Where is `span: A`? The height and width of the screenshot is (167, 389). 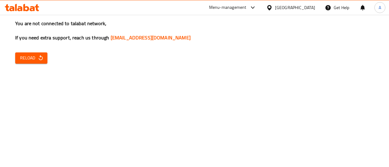 span: A is located at coordinates (380, 8).